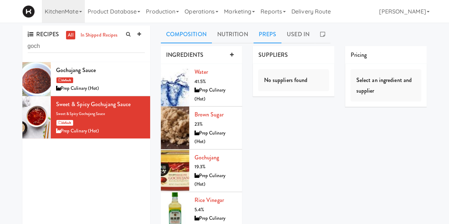  What do you see at coordinates (386, 85) in the screenshot?
I see `div: Select an ingredient and supplier` at bounding box center [386, 85].